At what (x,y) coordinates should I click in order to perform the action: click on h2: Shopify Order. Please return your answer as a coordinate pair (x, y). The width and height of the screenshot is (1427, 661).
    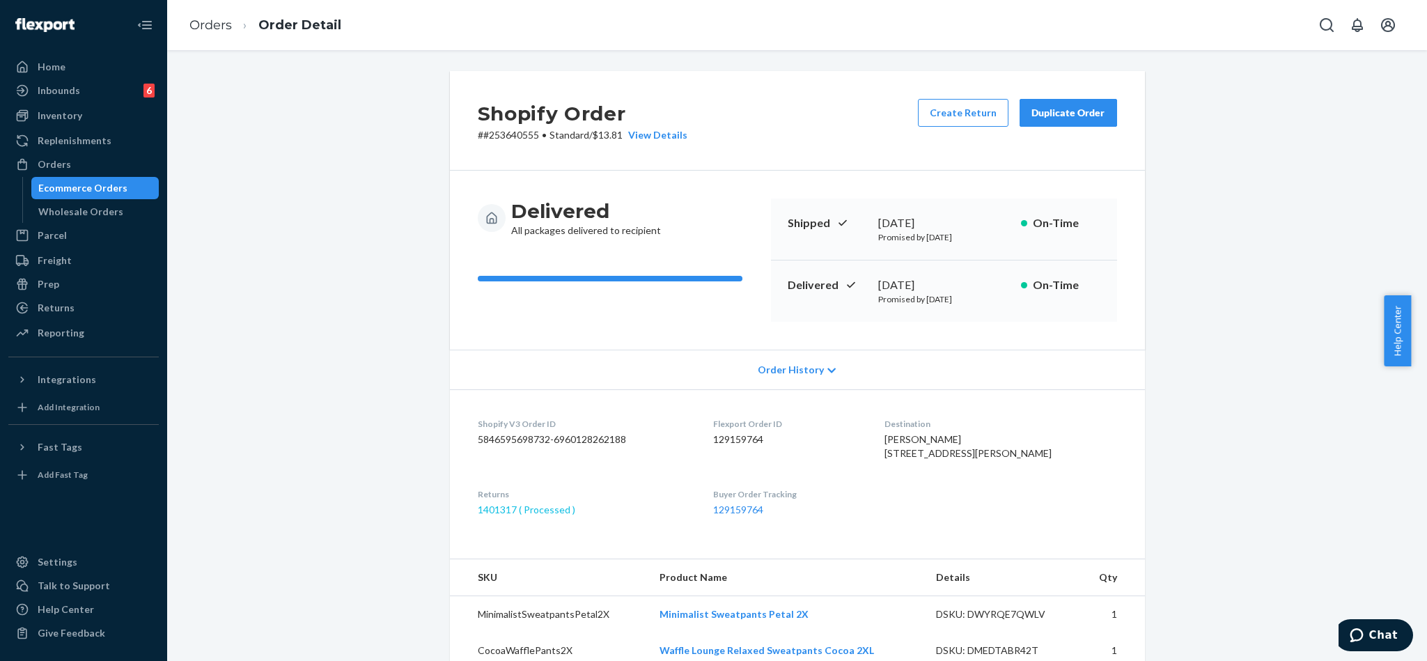
    Looking at the image, I should click on (582, 114).